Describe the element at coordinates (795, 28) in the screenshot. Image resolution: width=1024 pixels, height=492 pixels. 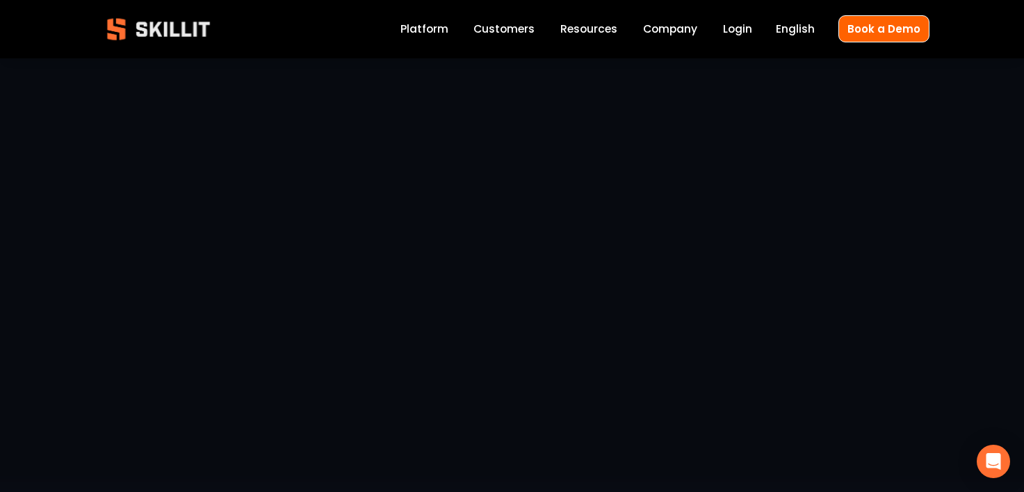
I see `span: English` at that location.